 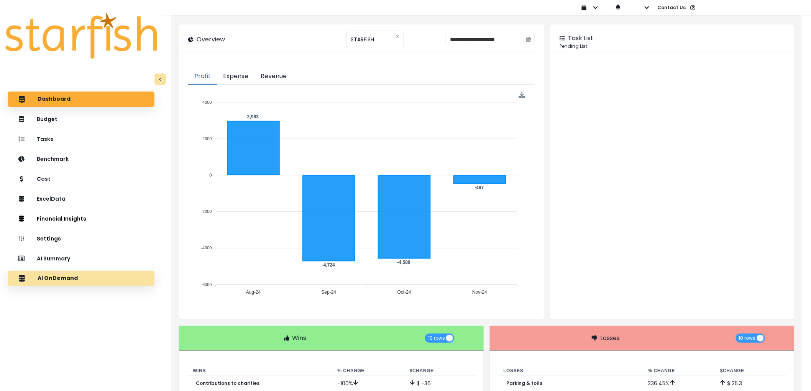 I want to click on p: Benchmark, so click(x=53, y=159).